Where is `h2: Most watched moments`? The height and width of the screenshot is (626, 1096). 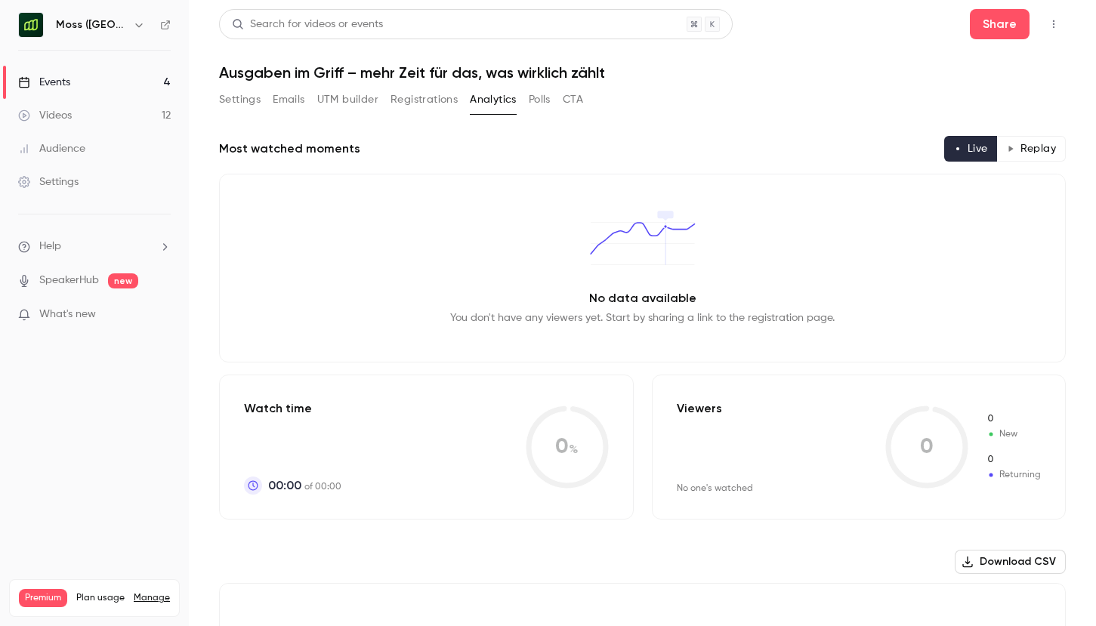 h2: Most watched moments is located at coordinates (289, 149).